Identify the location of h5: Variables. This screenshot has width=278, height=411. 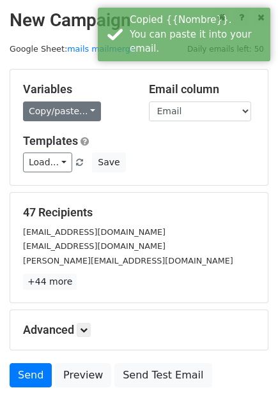
(76, 89).